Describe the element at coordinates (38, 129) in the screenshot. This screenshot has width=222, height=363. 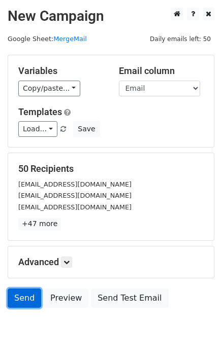
I see `a: Load...` at that location.